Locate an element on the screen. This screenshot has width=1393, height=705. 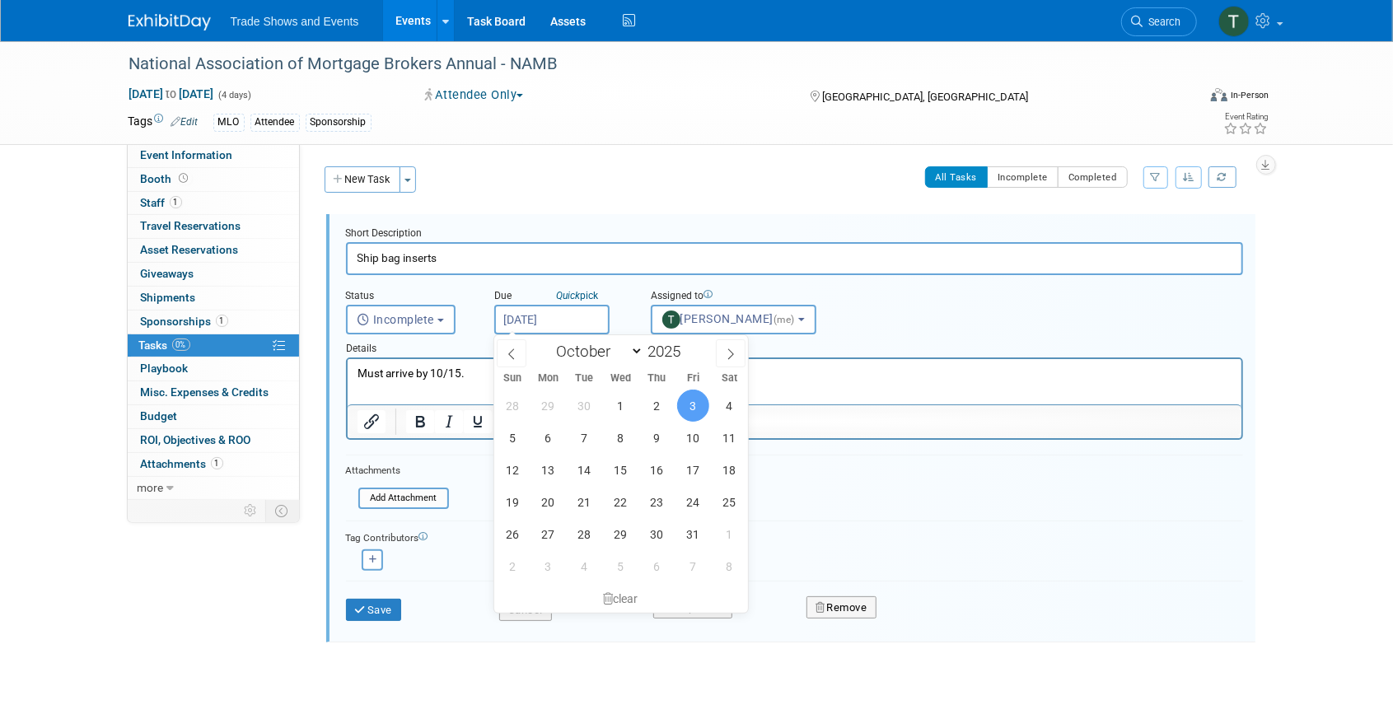
span: Sat is located at coordinates (730, 378).